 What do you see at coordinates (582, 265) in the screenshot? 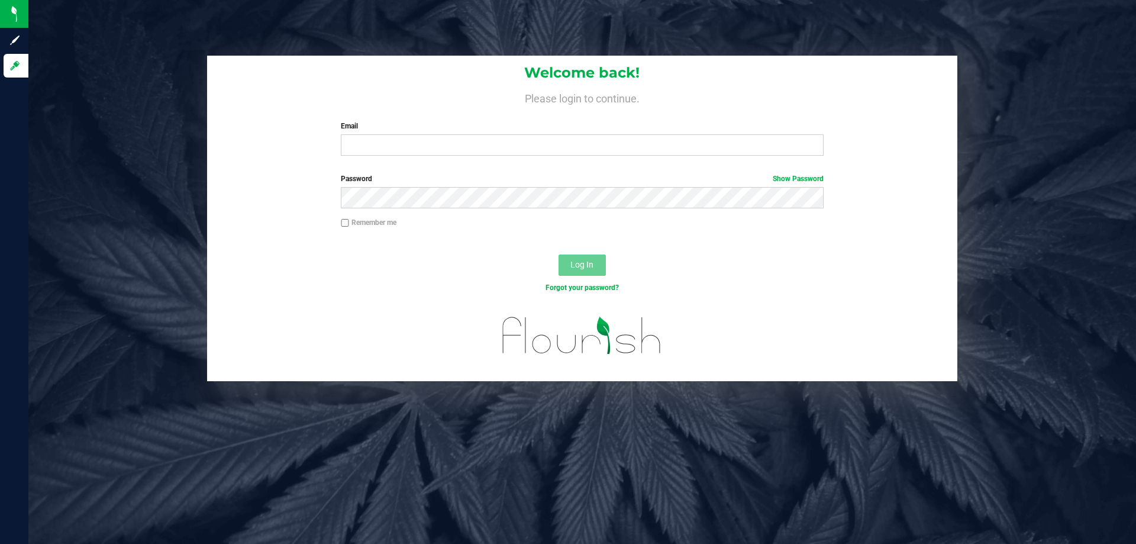
I see `button: Log In` at bounding box center [582, 265].